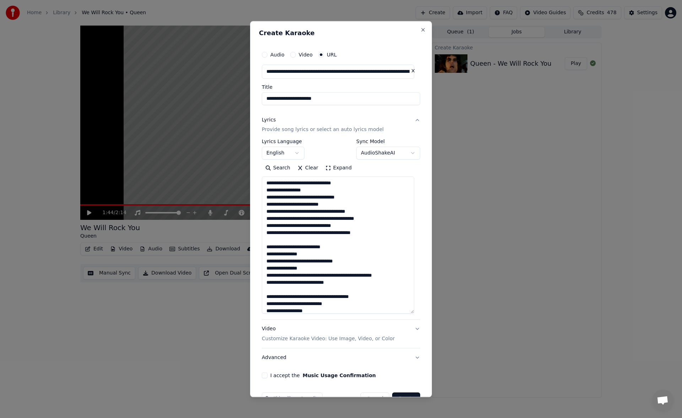  Describe the element at coordinates (375, 399) in the screenshot. I see `button: Cancel` at that location.